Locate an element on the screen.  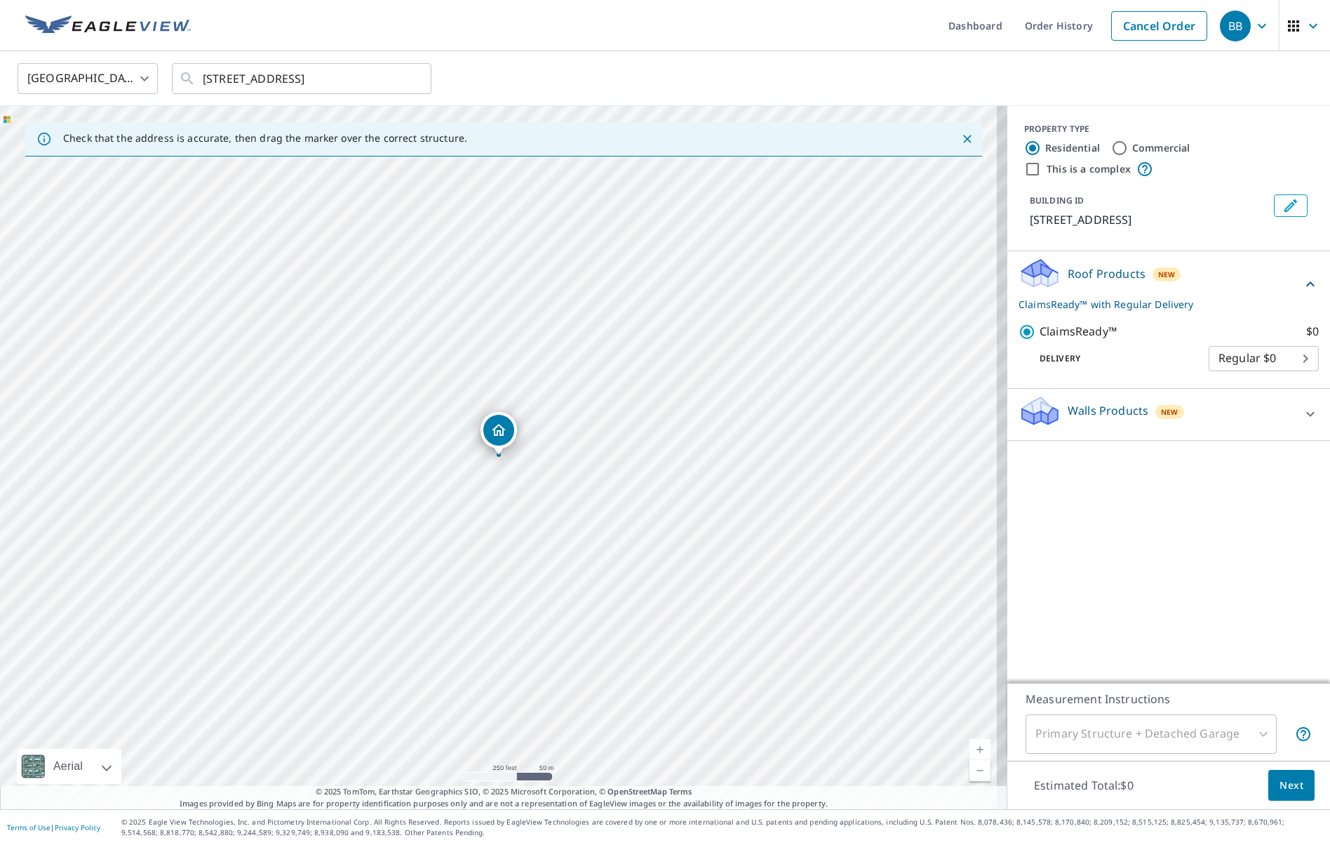
p: Walls Products is located at coordinates (1108, 410).